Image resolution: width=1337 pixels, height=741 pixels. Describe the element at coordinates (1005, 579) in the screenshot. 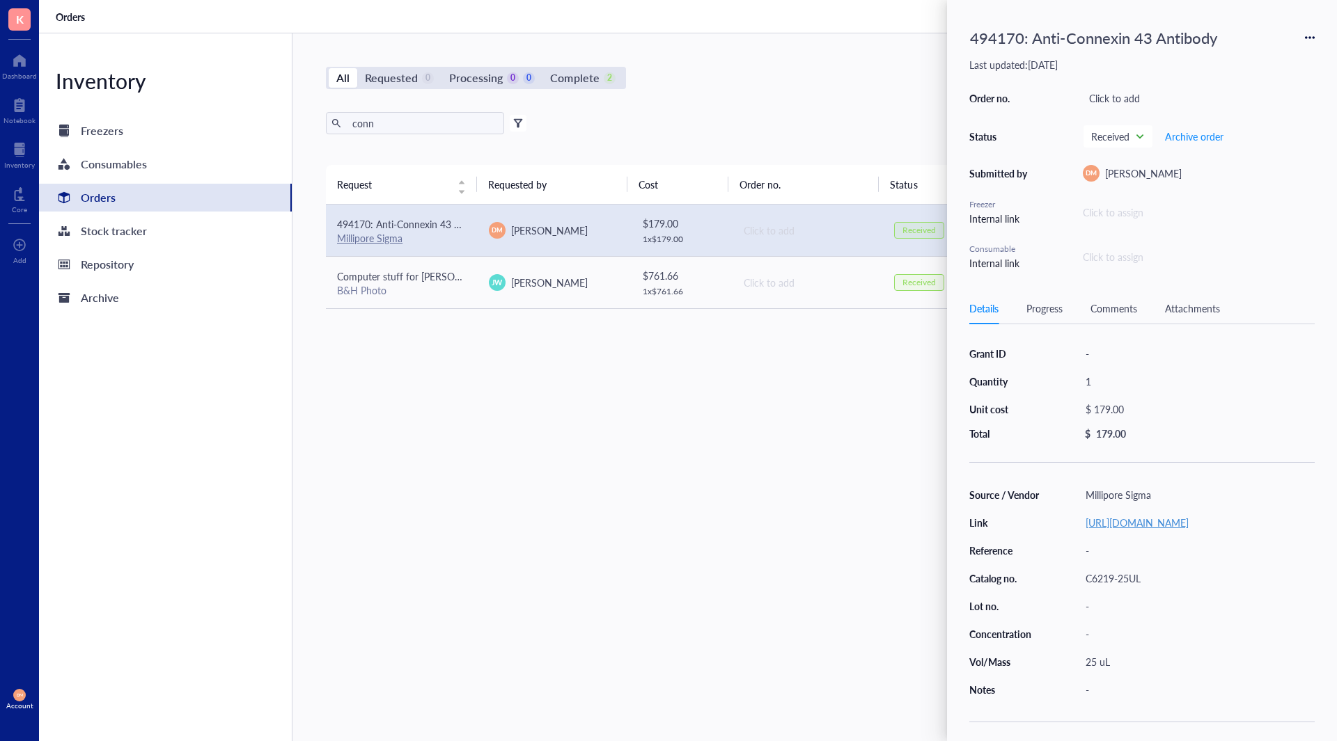

I see `div: Catalog no.` at that location.